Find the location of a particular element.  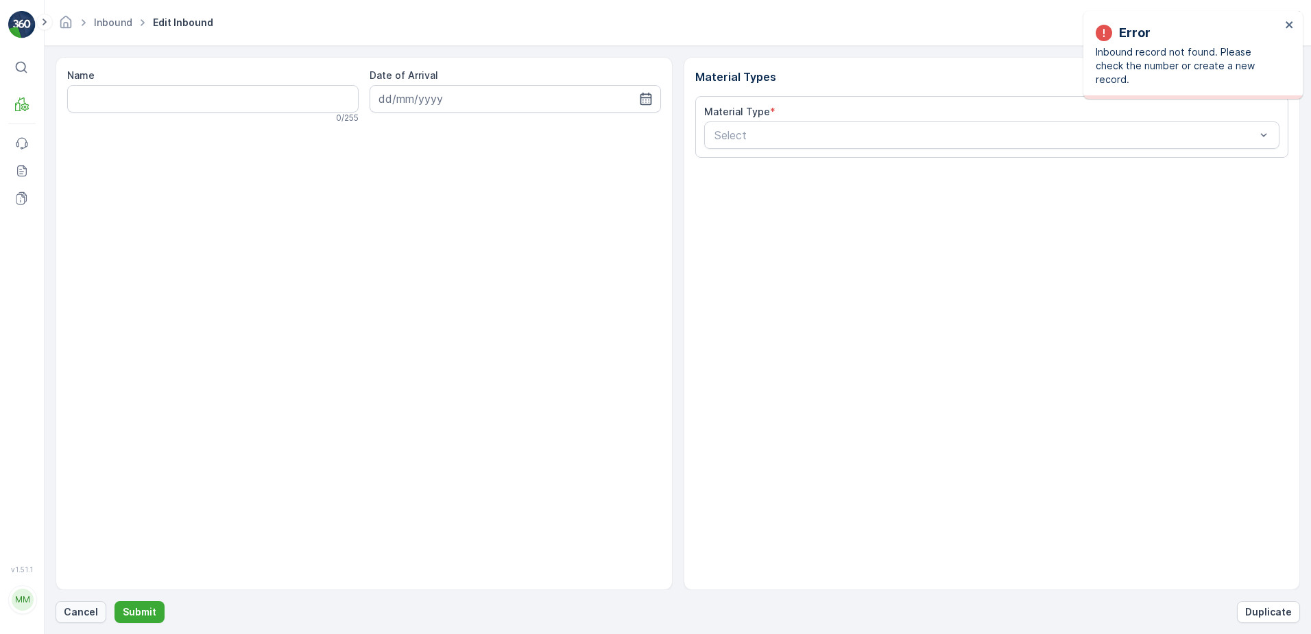

p: Select is located at coordinates (985, 135).